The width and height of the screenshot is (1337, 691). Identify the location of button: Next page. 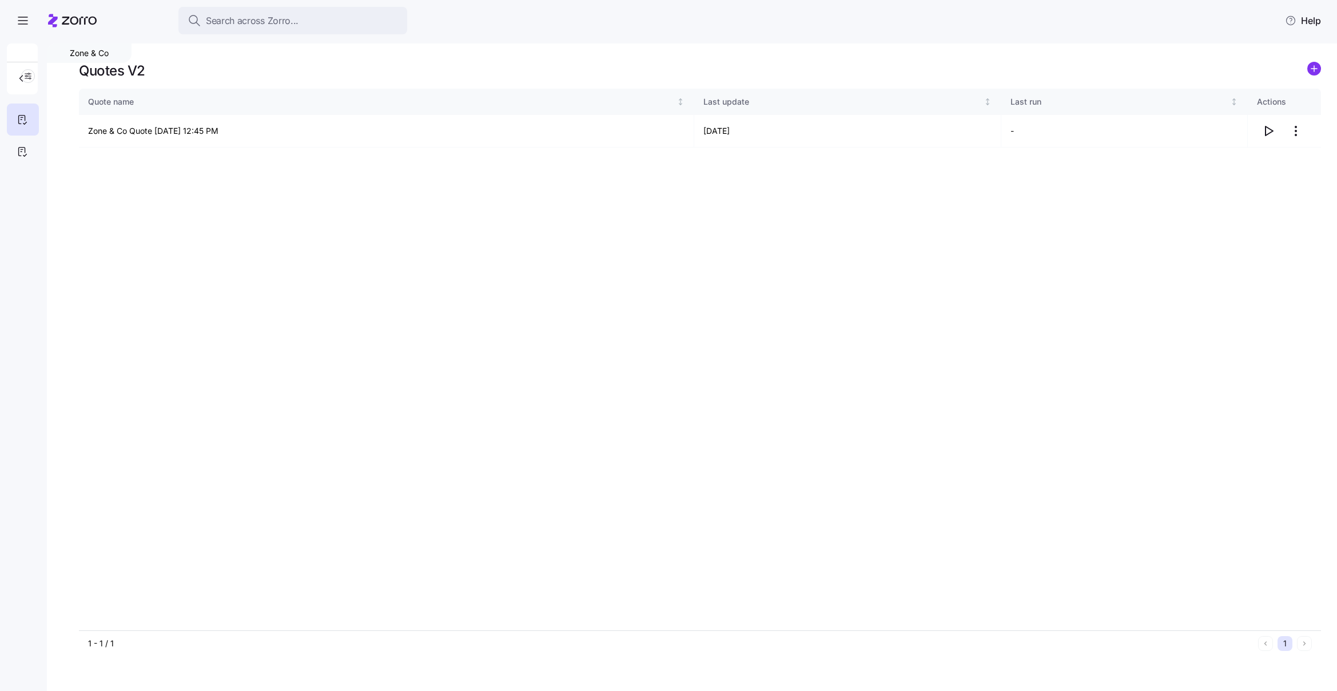
(1305, 643).